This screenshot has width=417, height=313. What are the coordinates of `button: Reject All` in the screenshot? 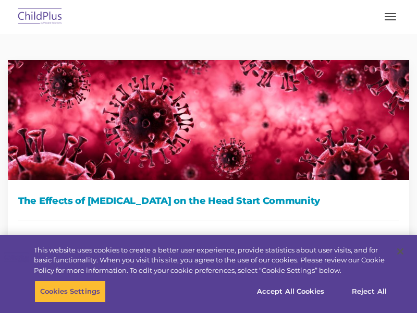 It's located at (369, 291).